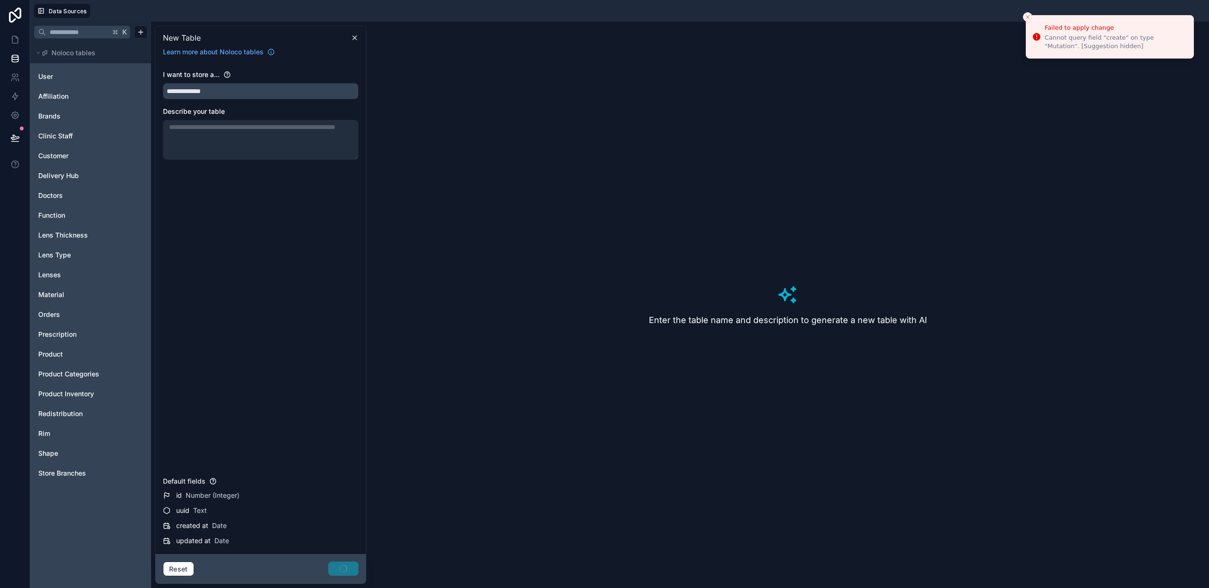 Image resolution: width=1209 pixels, height=588 pixels. What do you see at coordinates (91, 374) in the screenshot?
I see `div: Product Categories` at bounding box center [91, 374].